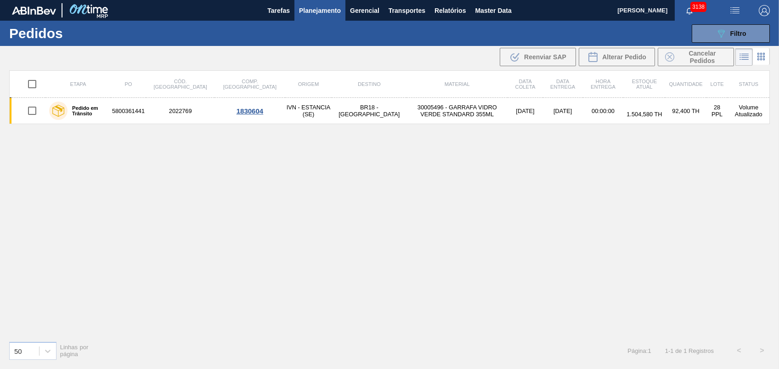  What do you see at coordinates (407, 11) in the screenshot?
I see `span: Transportes` at bounding box center [407, 11].